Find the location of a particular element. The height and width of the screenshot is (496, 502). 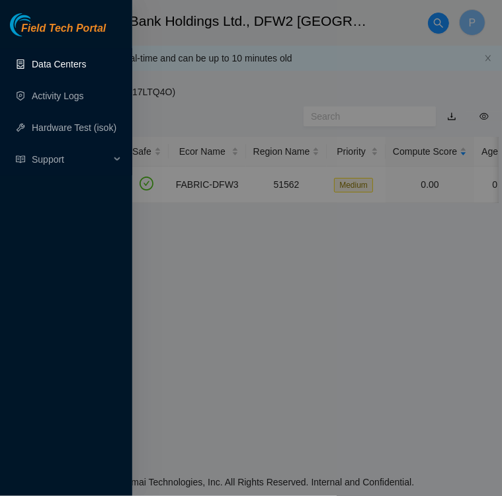

span: Support is located at coordinates (71, 159).